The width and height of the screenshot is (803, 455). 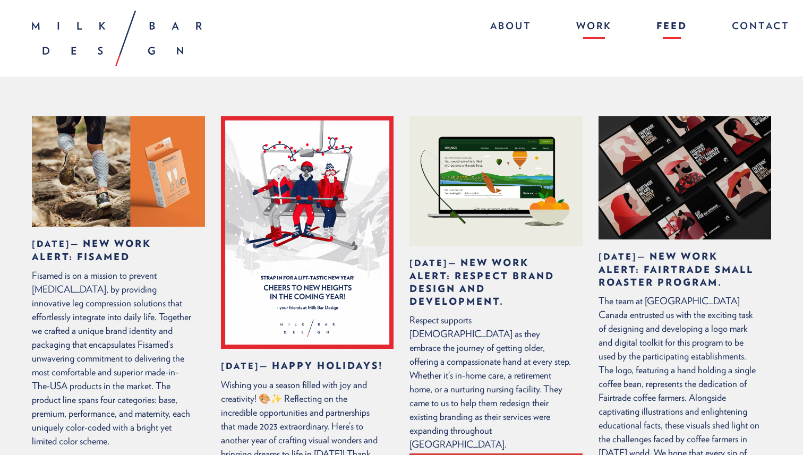 What do you see at coordinates (307, 232) in the screenshot?
I see `img: Holiday card 2024` at bounding box center [307, 232].